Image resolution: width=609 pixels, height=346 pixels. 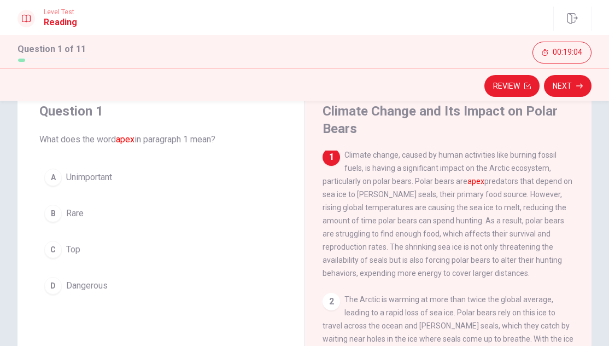 What do you see at coordinates (161, 249) in the screenshot?
I see `button: CTop` at bounding box center [161, 249].